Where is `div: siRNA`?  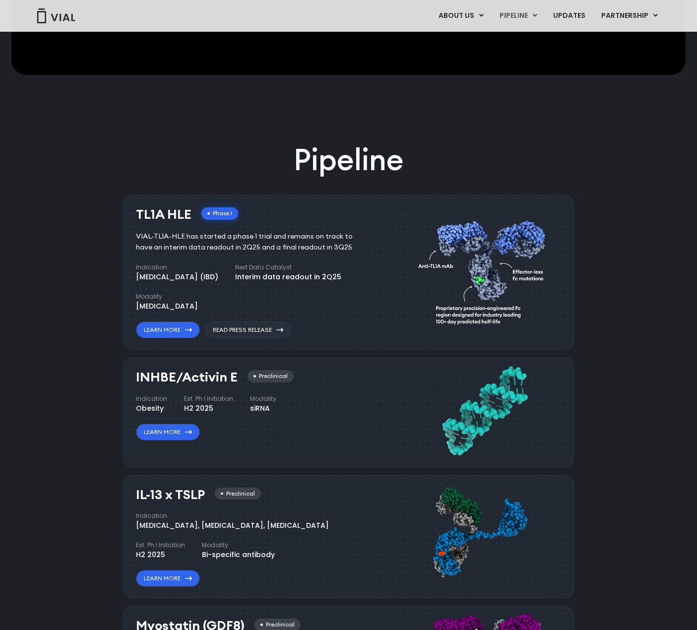
div: siRNA is located at coordinates (263, 408).